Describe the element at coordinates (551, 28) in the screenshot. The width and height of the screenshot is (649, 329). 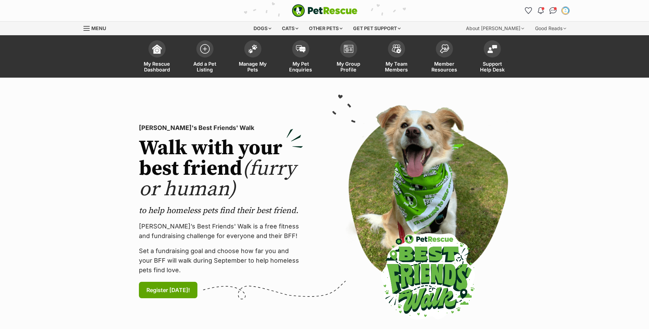
I see `div: Good Reads` at that location.